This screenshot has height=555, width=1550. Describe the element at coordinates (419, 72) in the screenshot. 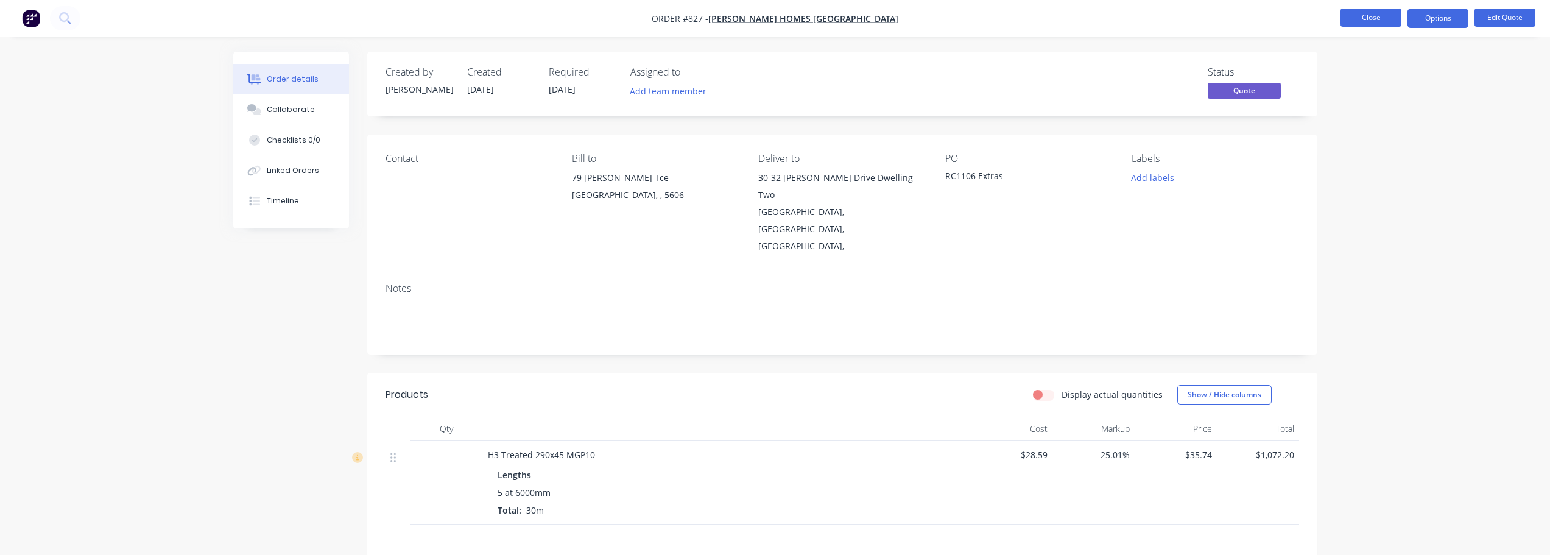

I see `div: Created by` at that location.